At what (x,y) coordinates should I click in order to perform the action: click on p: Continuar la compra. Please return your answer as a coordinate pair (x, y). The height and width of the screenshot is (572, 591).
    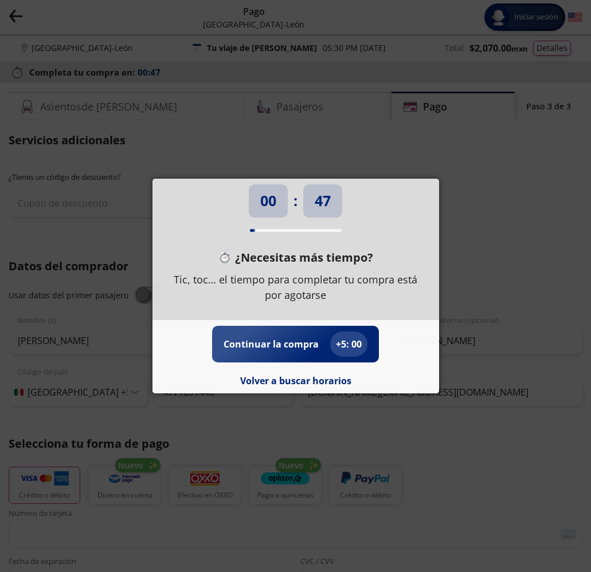
    Looking at the image, I should click on (271, 344).